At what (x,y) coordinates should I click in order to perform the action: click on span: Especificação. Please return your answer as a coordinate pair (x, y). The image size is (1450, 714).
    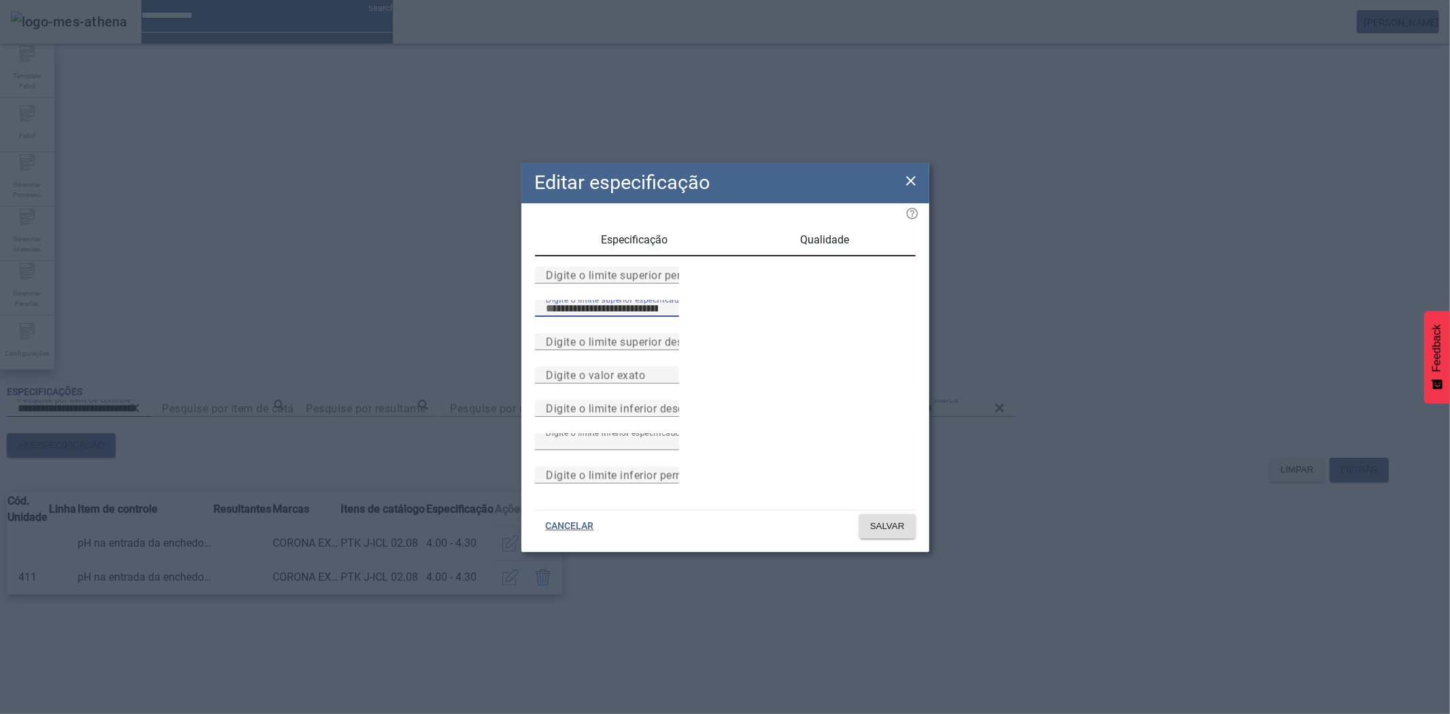
    Looking at the image, I should click on (634, 240).